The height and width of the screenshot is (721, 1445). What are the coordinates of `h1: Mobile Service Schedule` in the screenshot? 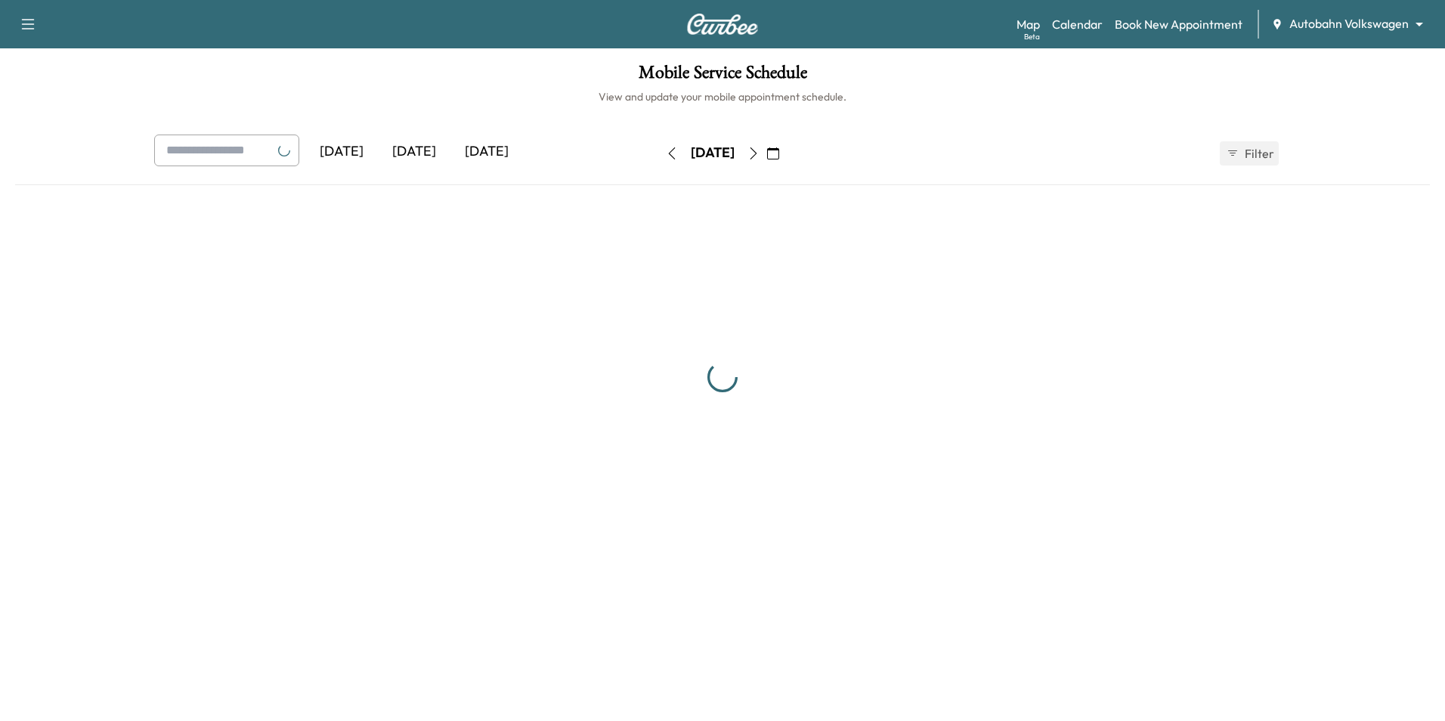 It's located at (722, 76).